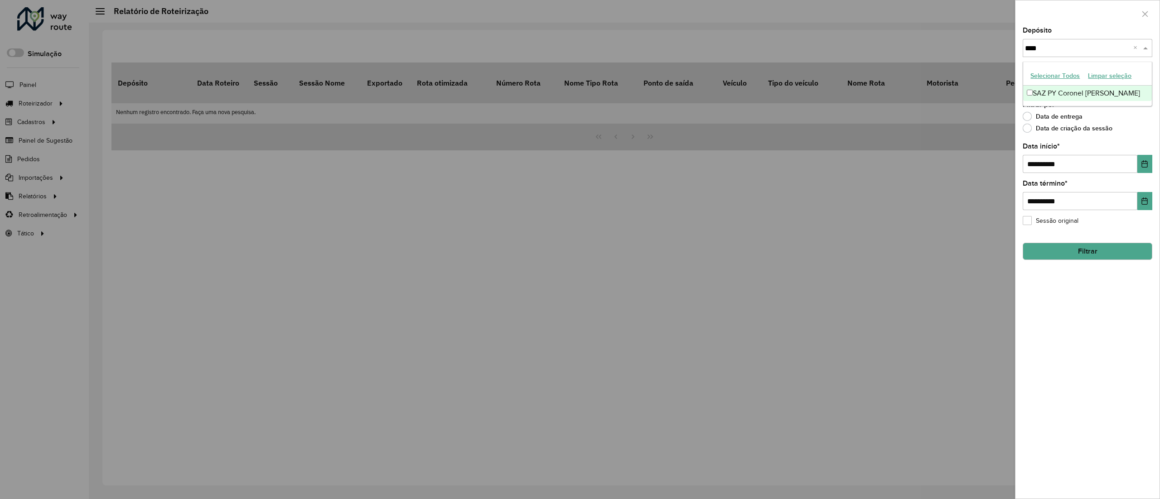 This screenshot has height=499, width=1160. Describe the element at coordinates (1045, 184) in the screenshot. I see `label: Data término` at that location.